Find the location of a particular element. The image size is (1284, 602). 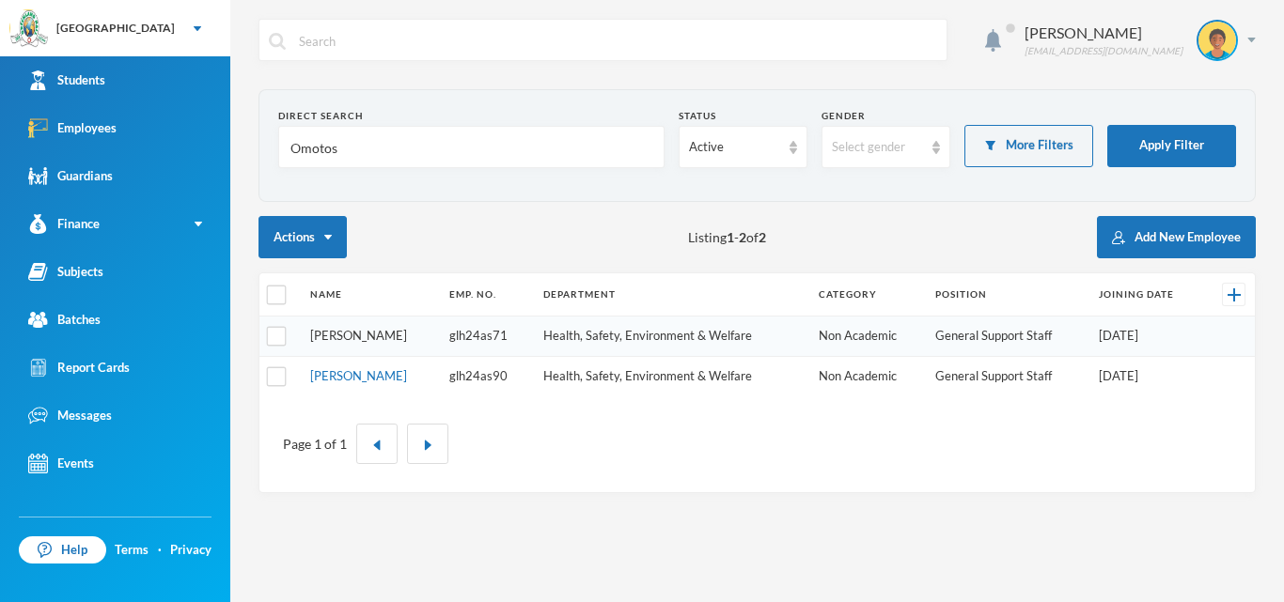

span: Listing - of is located at coordinates (726, 237).